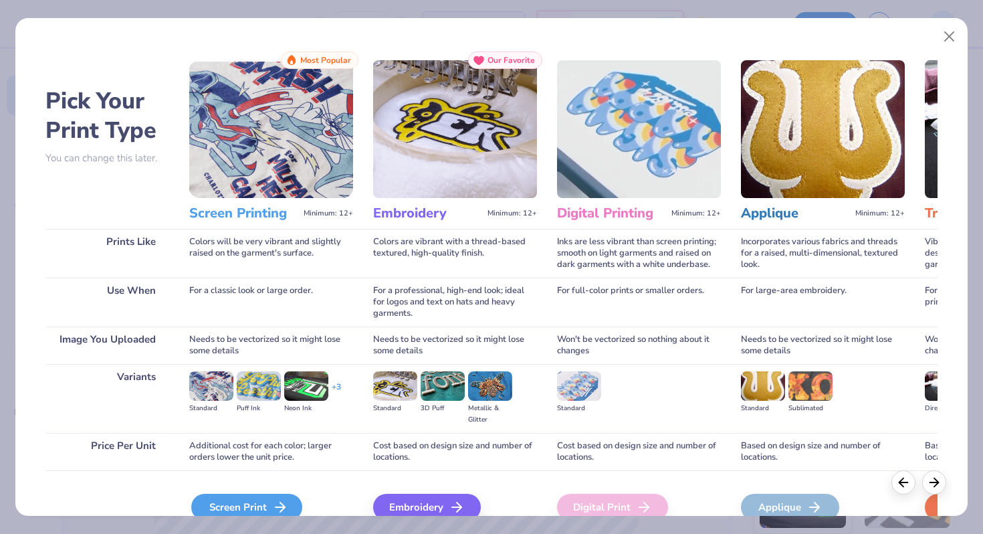  What do you see at coordinates (107, 451) in the screenshot?
I see `div: Price Per Unit` at bounding box center [107, 451].